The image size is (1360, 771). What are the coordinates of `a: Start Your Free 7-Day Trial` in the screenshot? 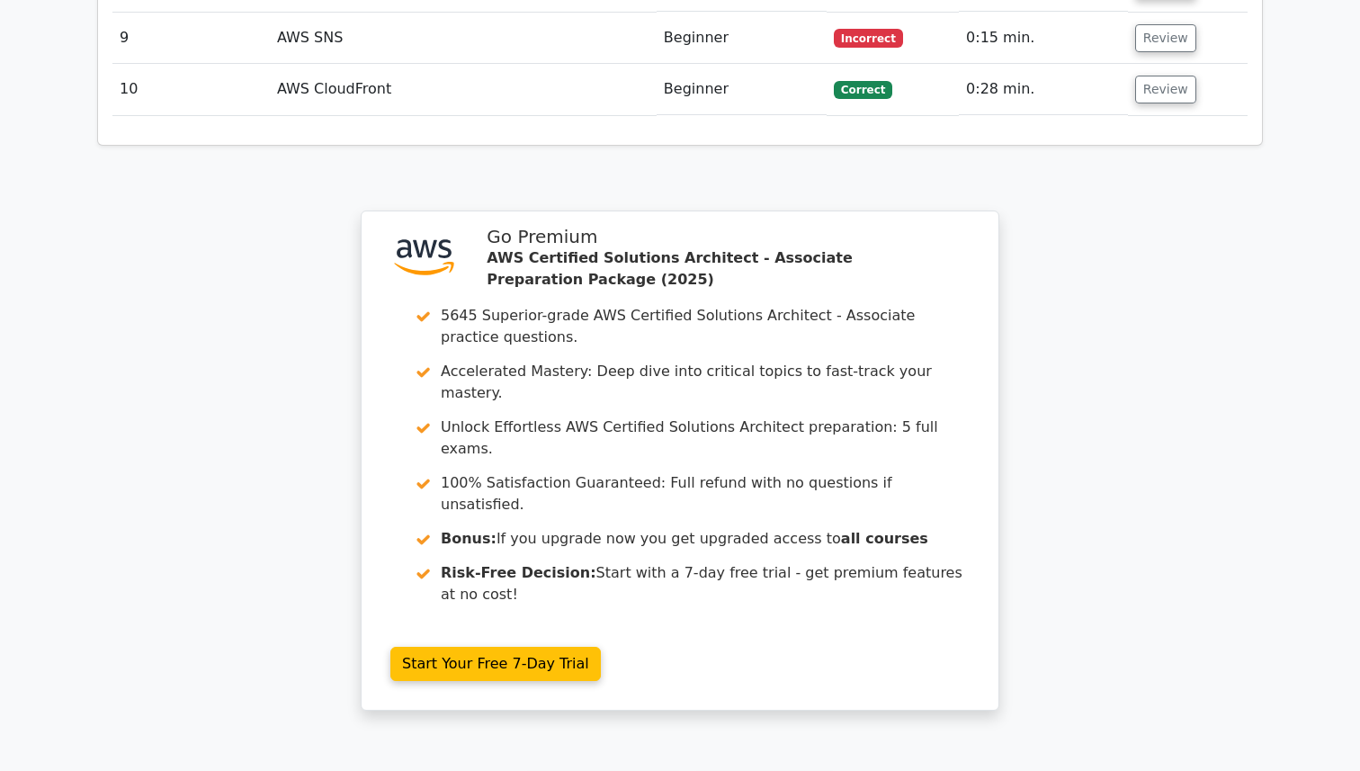 It's located at (496, 664).